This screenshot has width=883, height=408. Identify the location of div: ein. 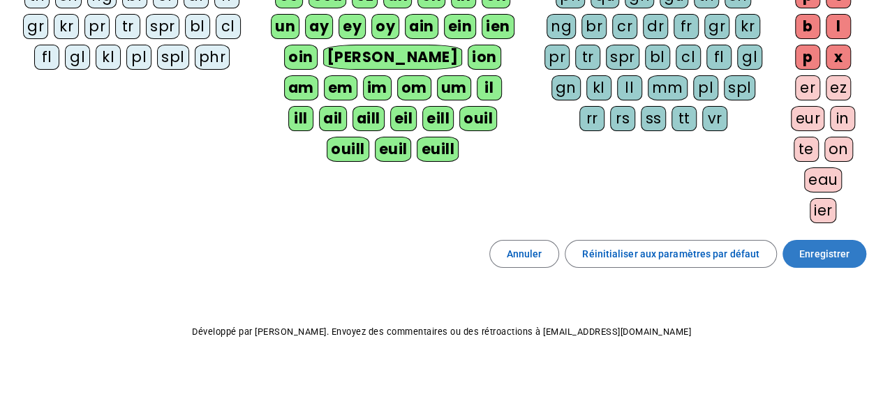
(460, 27).